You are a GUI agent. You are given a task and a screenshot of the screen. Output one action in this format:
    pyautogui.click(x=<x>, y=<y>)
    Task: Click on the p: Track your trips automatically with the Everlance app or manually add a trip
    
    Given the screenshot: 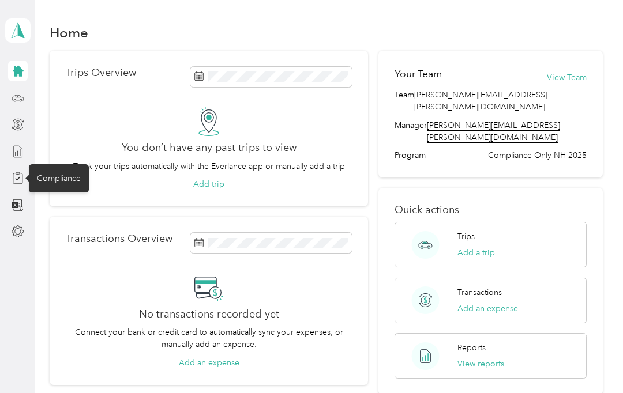 What is the action you would take?
    pyautogui.click(x=209, y=166)
    